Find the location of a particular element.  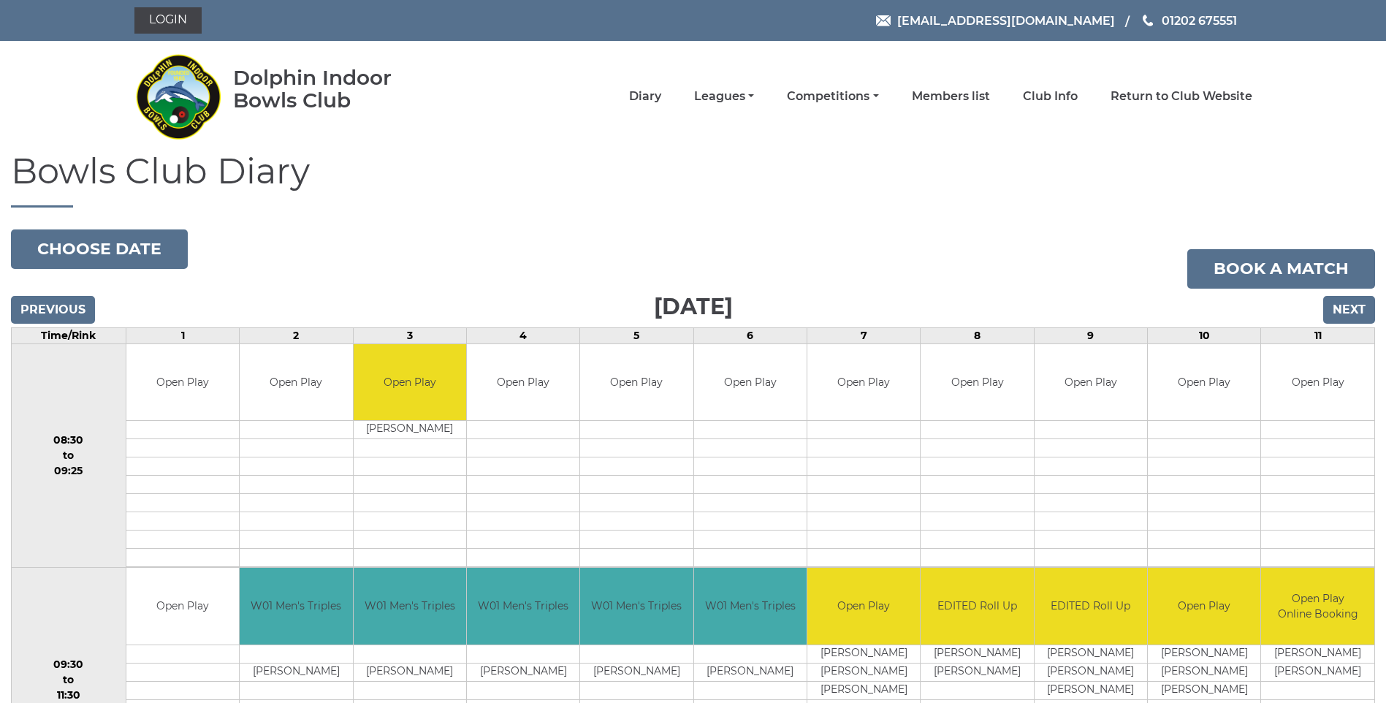

td: 3 is located at coordinates (409, 335).